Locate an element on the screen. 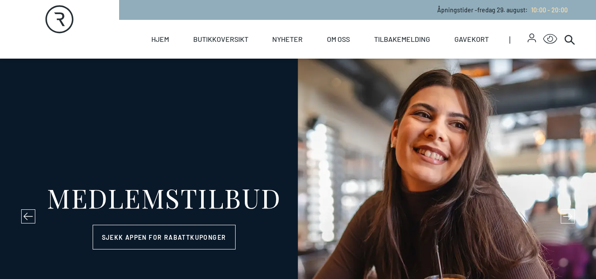 The height and width of the screenshot is (279, 596). a: Nyheter is located at coordinates (287, 39).